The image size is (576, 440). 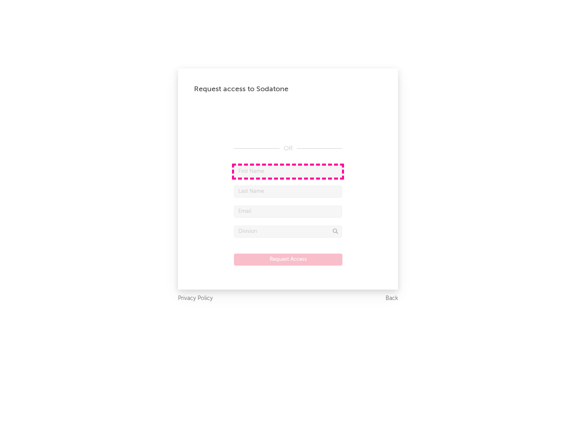 I want to click on button: Request Access, so click(x=288, y=260).